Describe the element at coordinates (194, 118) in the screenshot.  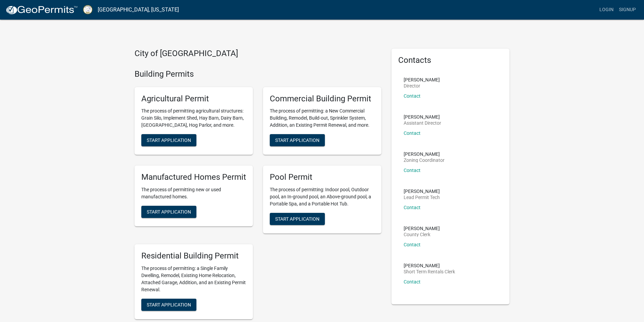
I see `p: The process of permitting agricultural structures: Grain Silo, Implement Shed, Hay Barn, Dairy Ba...` at that location.